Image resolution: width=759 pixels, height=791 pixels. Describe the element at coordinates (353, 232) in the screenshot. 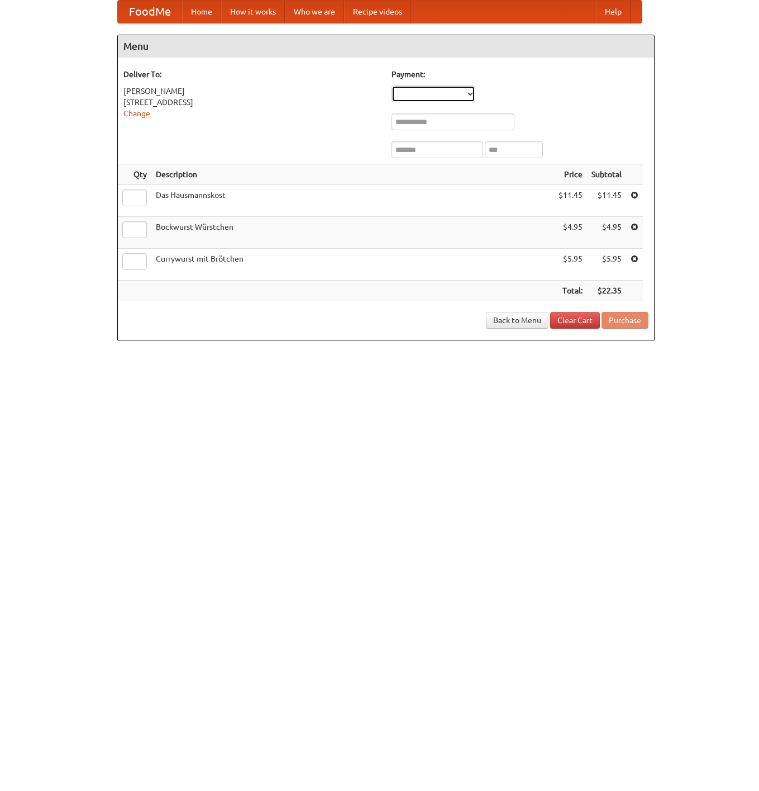

I see `td: Bockwurst Würstchen` at that location.